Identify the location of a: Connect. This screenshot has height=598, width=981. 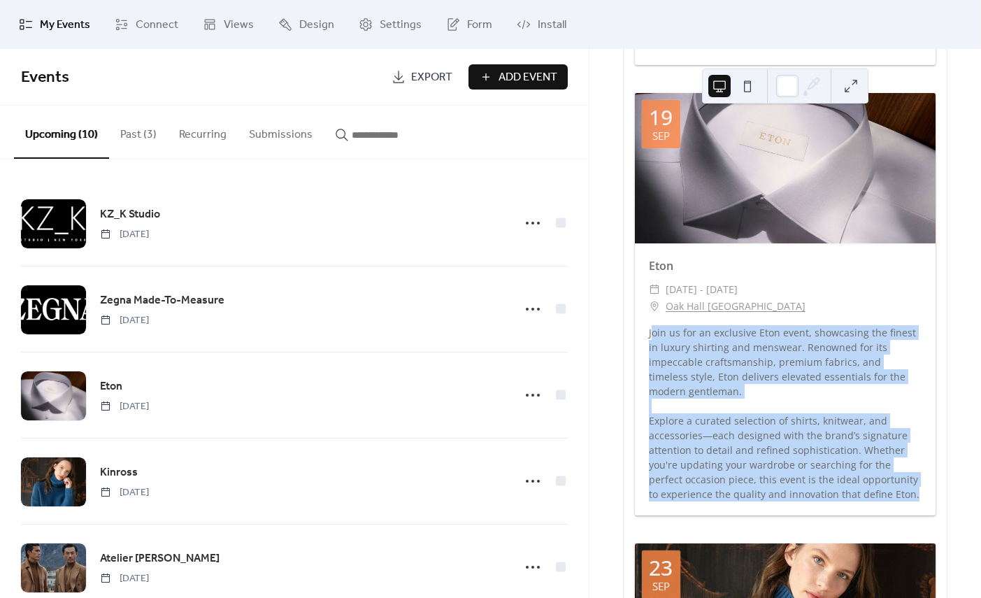
(146, 24).